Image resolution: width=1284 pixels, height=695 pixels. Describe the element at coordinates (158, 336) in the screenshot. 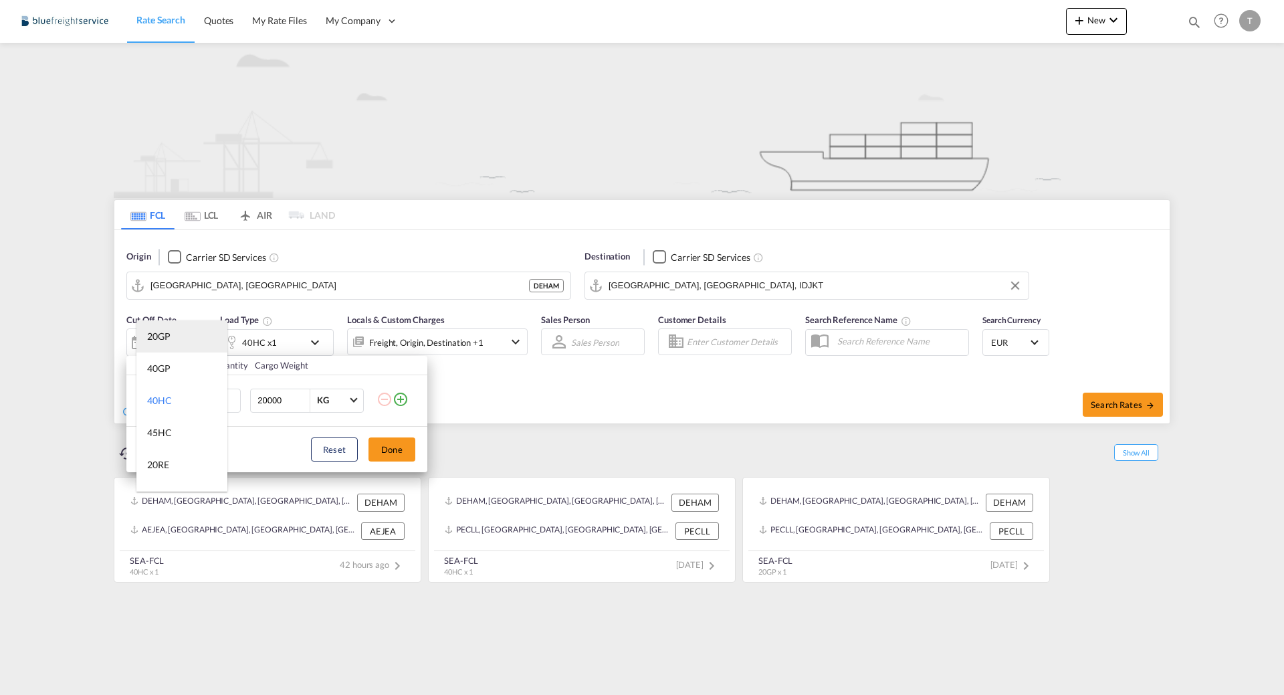

I see `div: 20GP` at that location.